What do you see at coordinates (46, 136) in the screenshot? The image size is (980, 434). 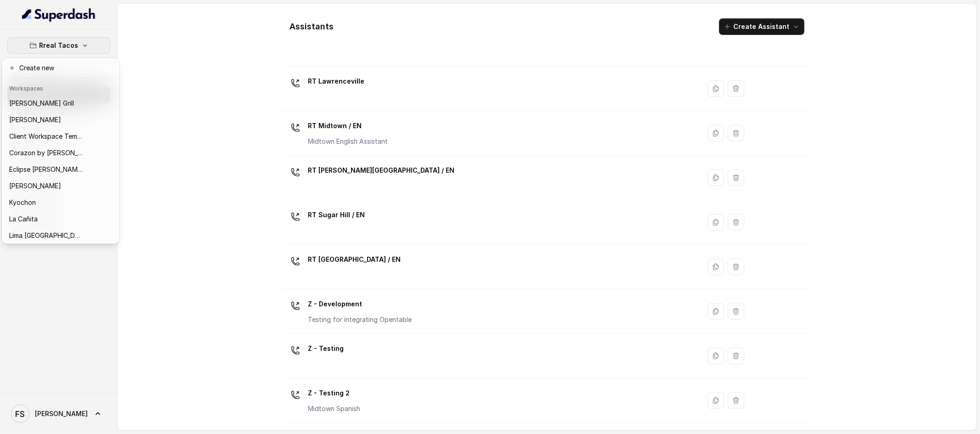 I see `p: Client Workspace Template` at bounding box center [46, 136].